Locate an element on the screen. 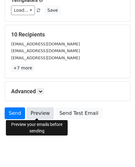 The width and height of the screenshot is (135, 167). h5: 10 Recipients is located at coordinates (67, 35).